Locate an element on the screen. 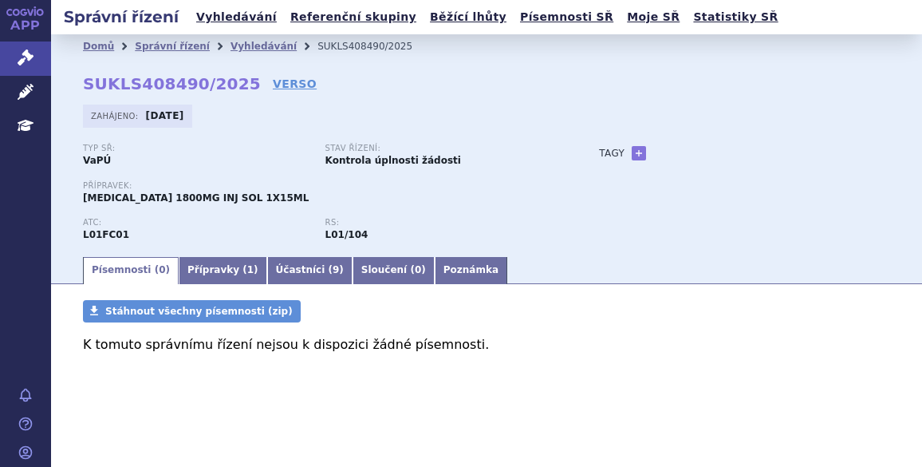  a: Moje SŘ is located at coordinates (653, 17).